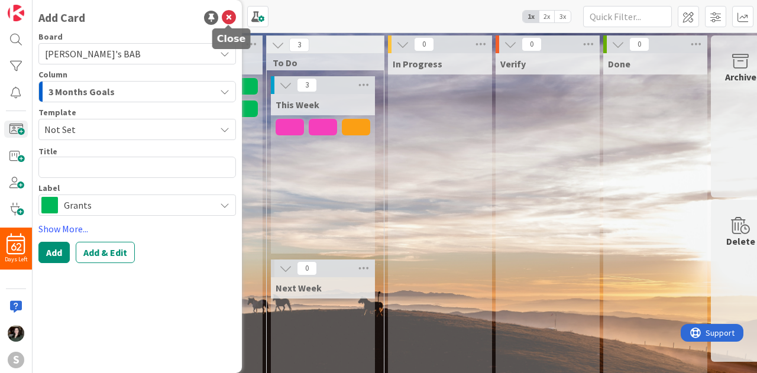 This screenshot has height=373, width=757. What do you see at coordinates (741, 77) in the screenshot?
I see `div: Archive` at bounding box center [741, 77].